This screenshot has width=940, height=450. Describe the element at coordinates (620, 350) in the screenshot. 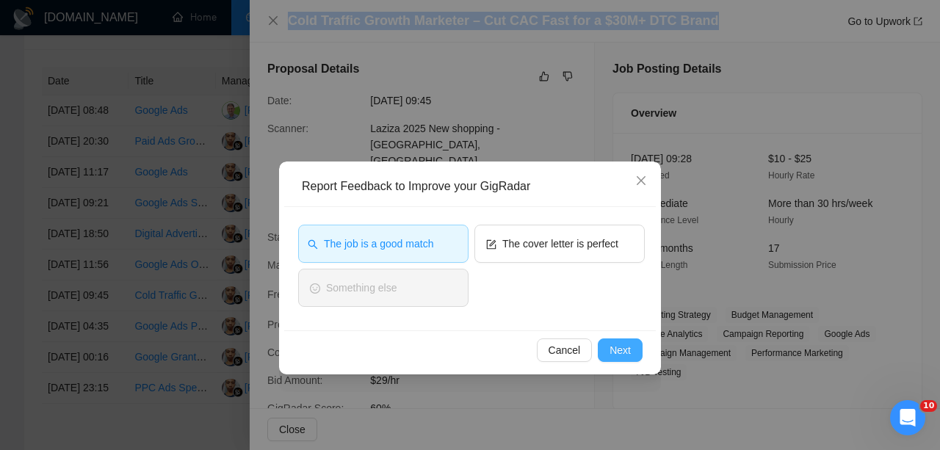

I see `button: Next` at that location.